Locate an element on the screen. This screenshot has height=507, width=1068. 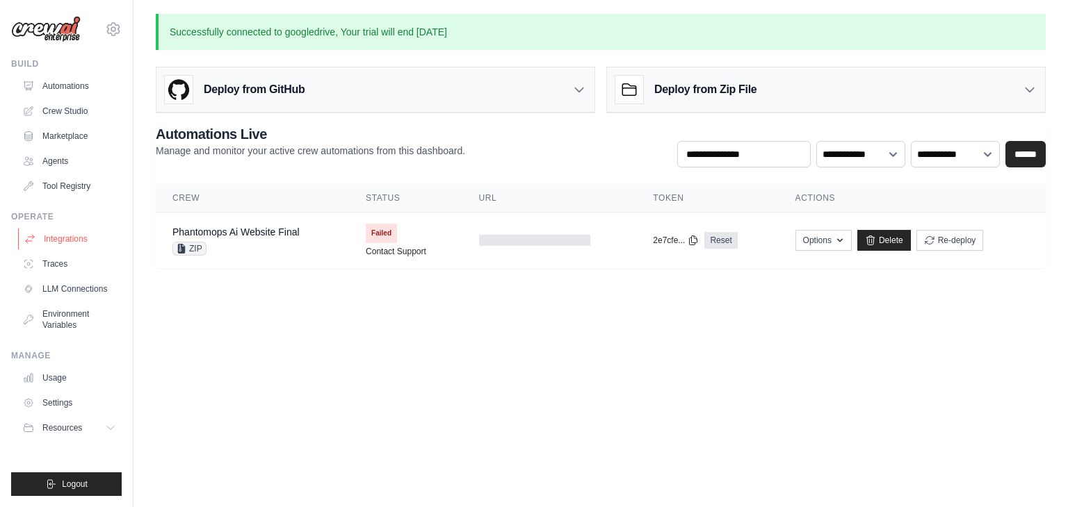
th: Actions is located at coordinates (912, 198).